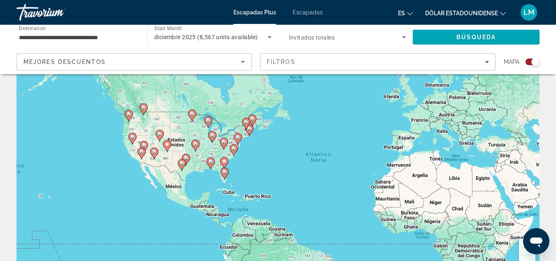  What do you see at coordinates (281, 62) in the screenshot?
I see `span: Filtros` at bounding box center [281, 62].